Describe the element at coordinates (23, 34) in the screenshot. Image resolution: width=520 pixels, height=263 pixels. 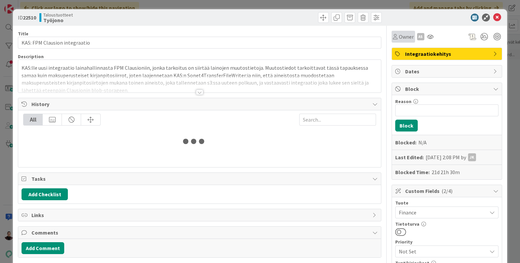
I see `label: Title` at that location.